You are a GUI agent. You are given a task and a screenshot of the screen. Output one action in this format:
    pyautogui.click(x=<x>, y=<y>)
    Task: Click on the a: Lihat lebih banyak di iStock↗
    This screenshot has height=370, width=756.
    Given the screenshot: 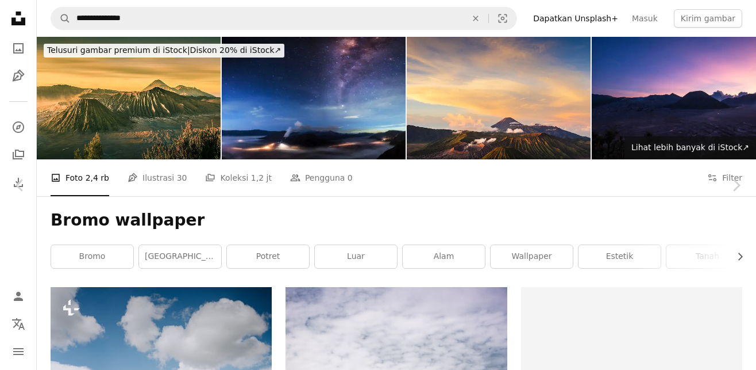 What is the action you would take?
    pyautogui.click(x=690, y=148)
    